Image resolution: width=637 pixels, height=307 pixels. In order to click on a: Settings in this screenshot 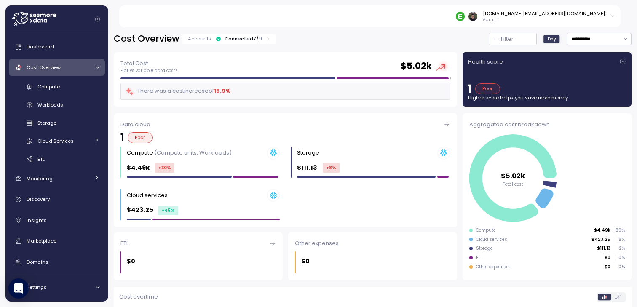, I will do `click(57, 287)`.